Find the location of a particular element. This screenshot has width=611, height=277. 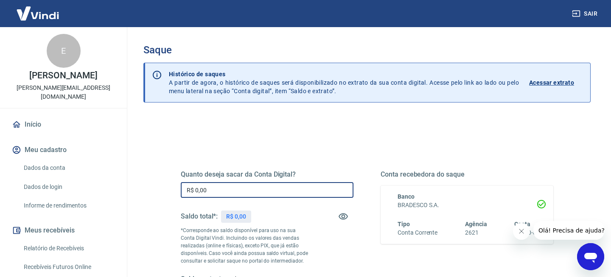

h5: Conta recebedora do saque is located at coordinates (467, 175).